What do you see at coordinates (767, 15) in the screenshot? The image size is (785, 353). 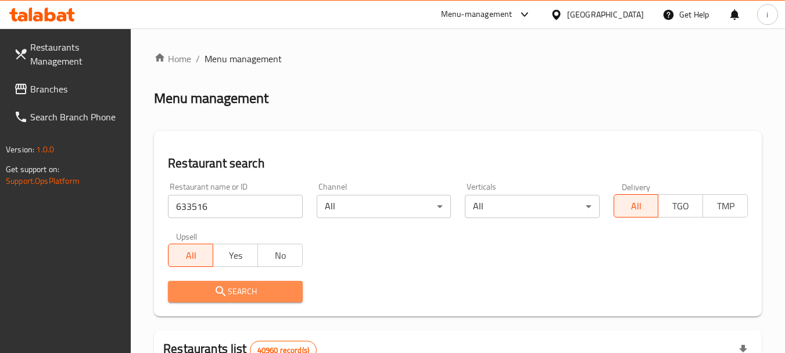 I see `span: i` at bounding box center [767, 15].